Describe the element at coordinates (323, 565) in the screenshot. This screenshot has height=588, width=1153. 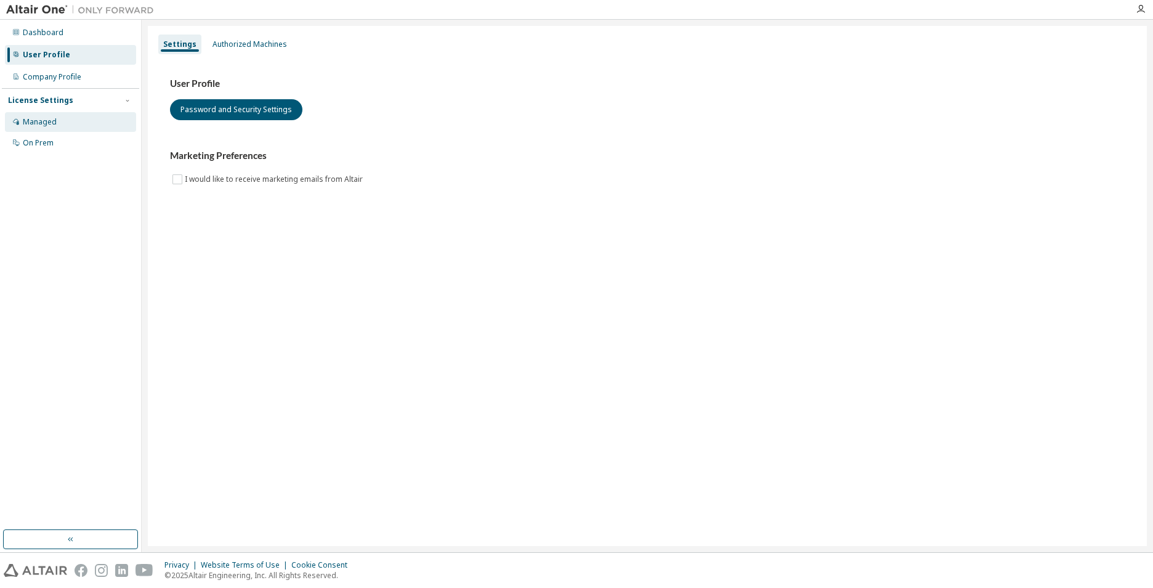
I see `div: Cookie Consent` at that location.